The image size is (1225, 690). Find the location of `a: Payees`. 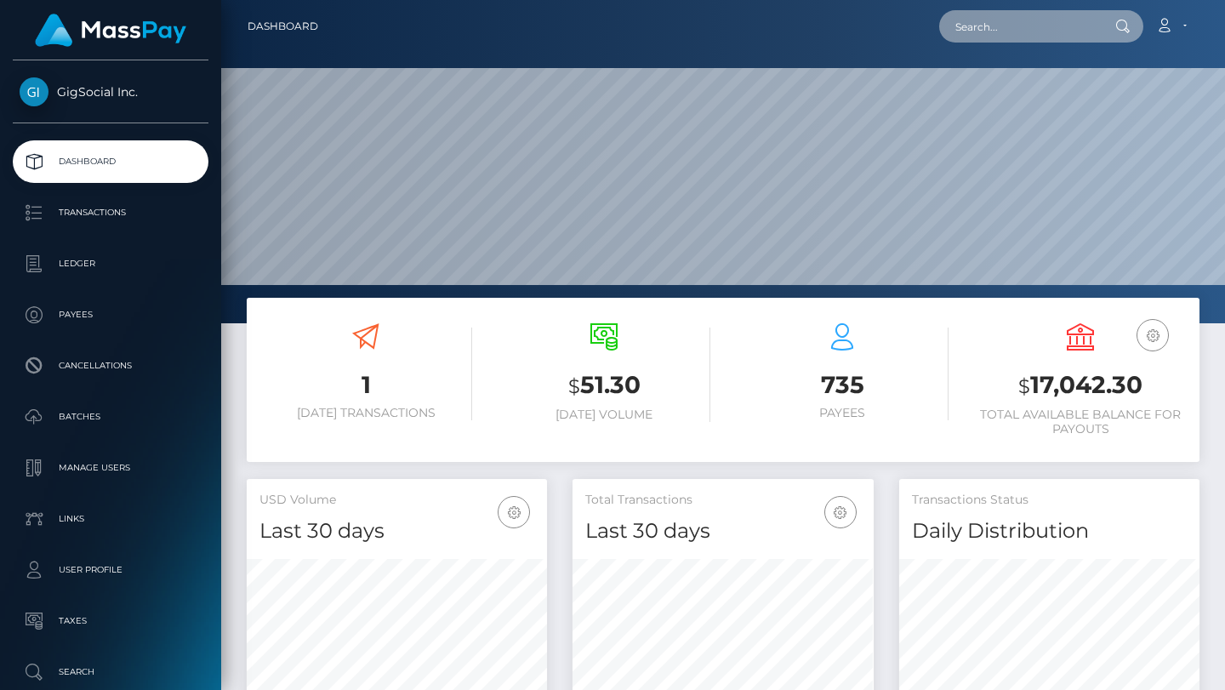

a: Payees is located at coordinates (111, 315).